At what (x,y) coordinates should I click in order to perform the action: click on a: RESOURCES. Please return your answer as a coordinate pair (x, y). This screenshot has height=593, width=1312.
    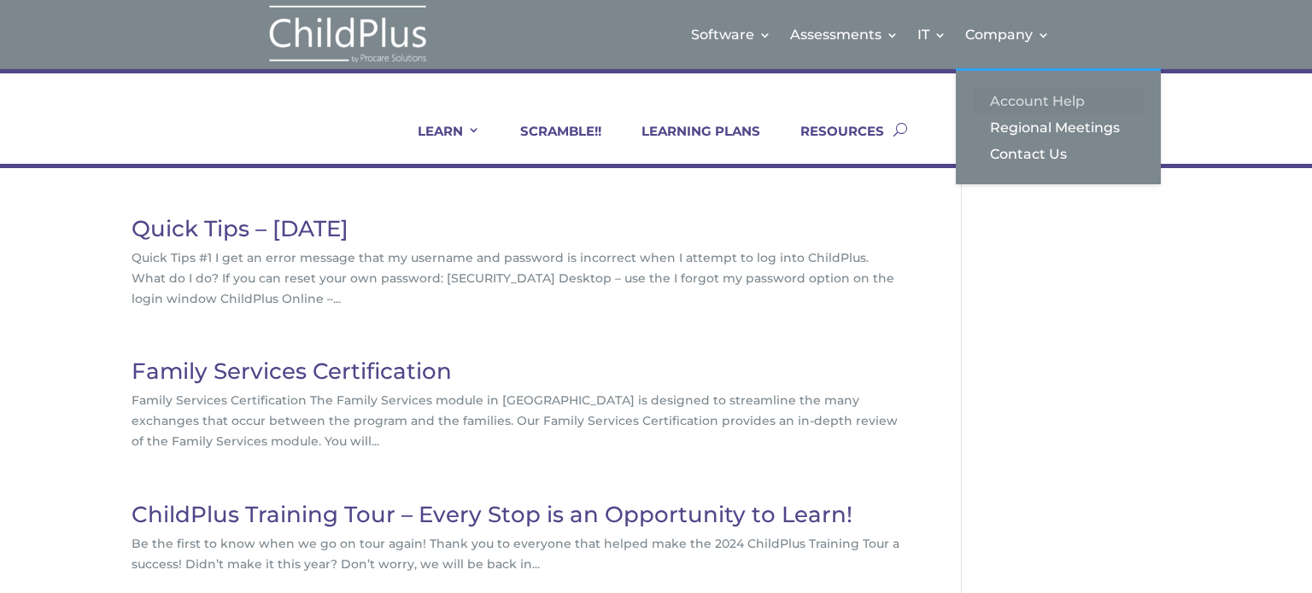
    Looking at the image, I should click on (831, 143).